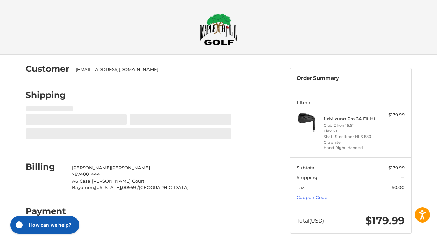 This screenshot has height=243, width=437. I want to click on span: $0.00, so click(398, 188).